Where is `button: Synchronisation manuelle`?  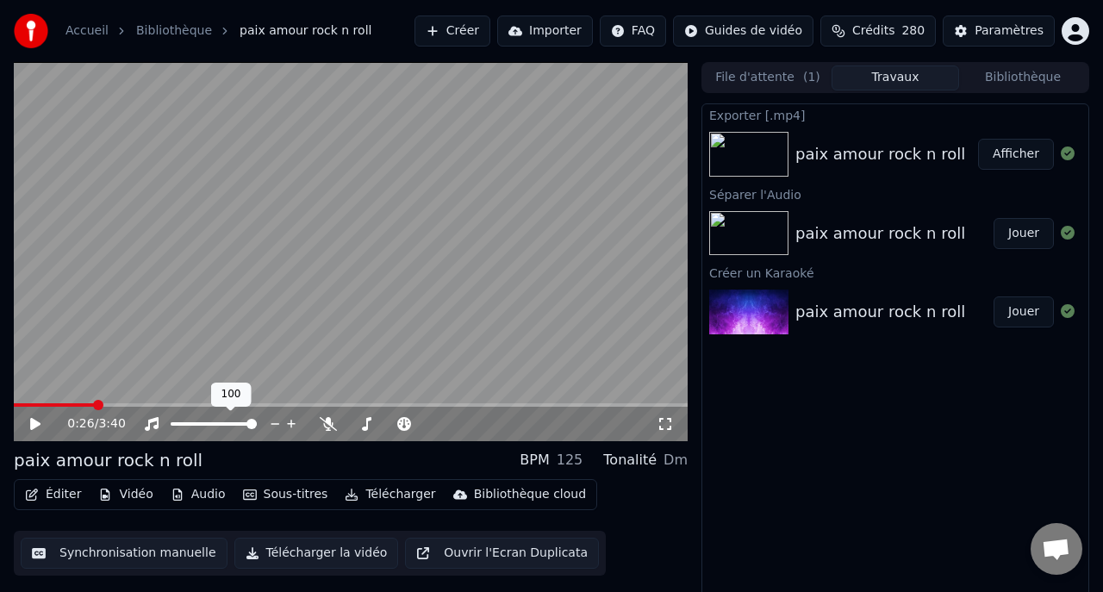
button: Synchronisation manuelle is located at coordinates (124, 553).